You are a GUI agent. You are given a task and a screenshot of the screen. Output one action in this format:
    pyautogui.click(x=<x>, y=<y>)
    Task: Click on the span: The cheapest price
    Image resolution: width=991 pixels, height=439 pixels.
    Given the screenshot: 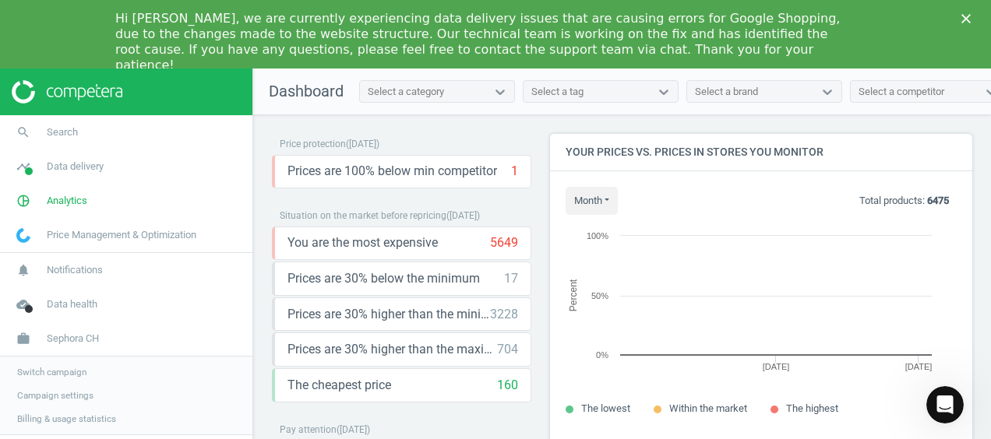 What is the action you would take?
    pyautogui.click(x=339, y=386)
    